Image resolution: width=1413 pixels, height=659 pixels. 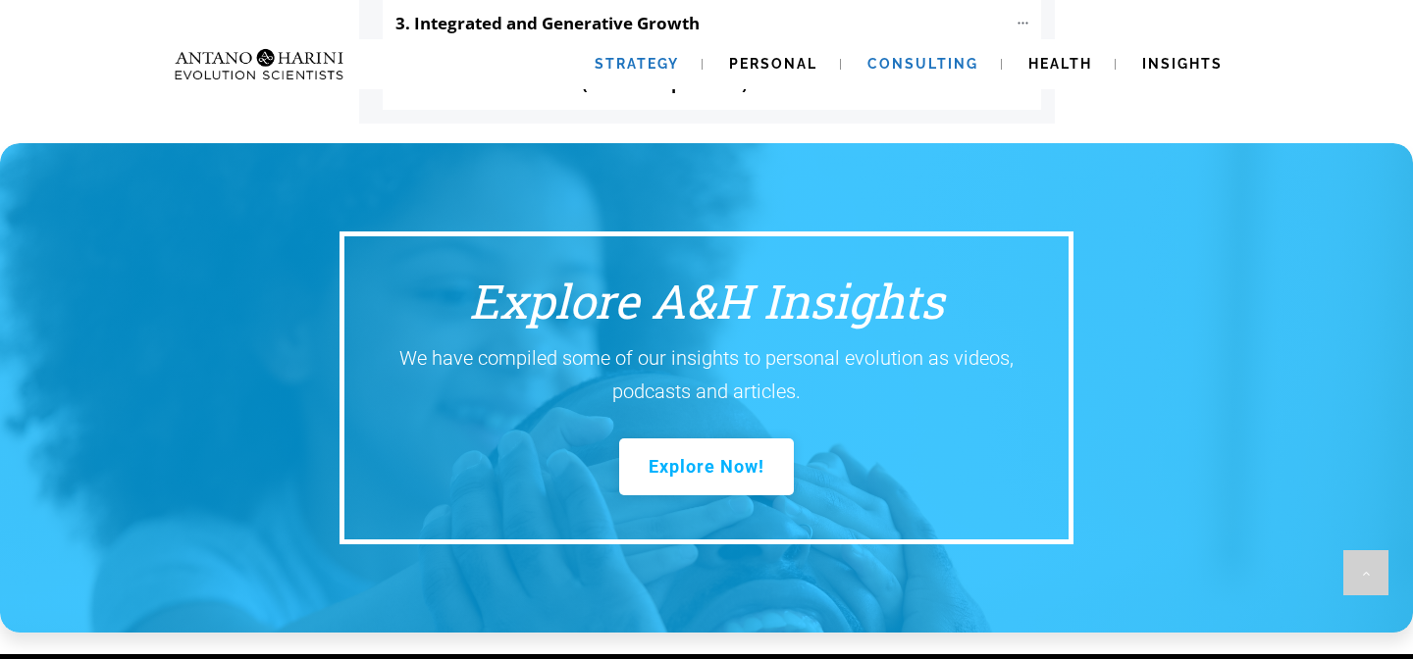 What do you see at coordinates (773, 64) in the screenshot?
I see `span: Personal` at bounding box center [773, 64].